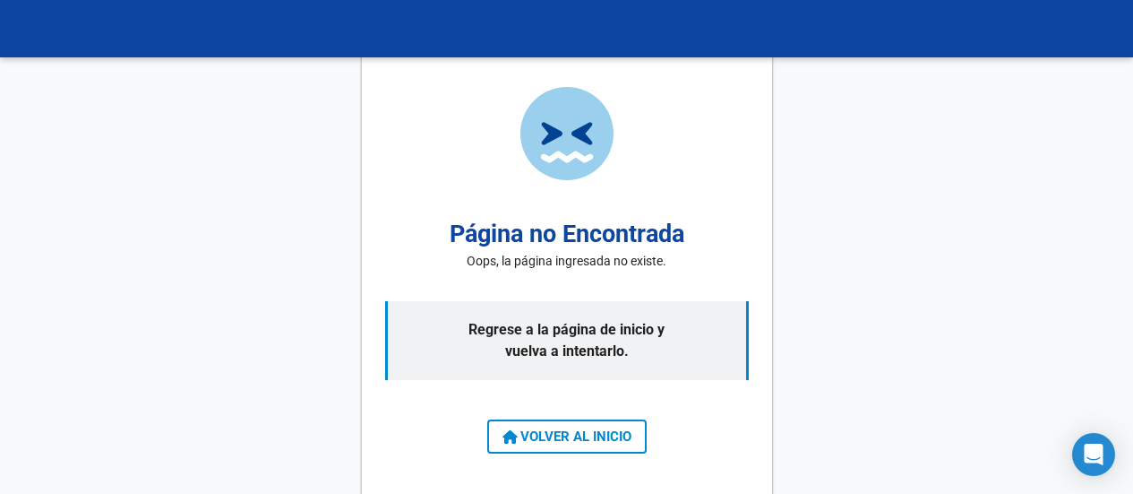 Image resolution: width=1133 pixels, height=494 pixels. I want to click on span: VOLVER AL INICIO, so click(567, 436).